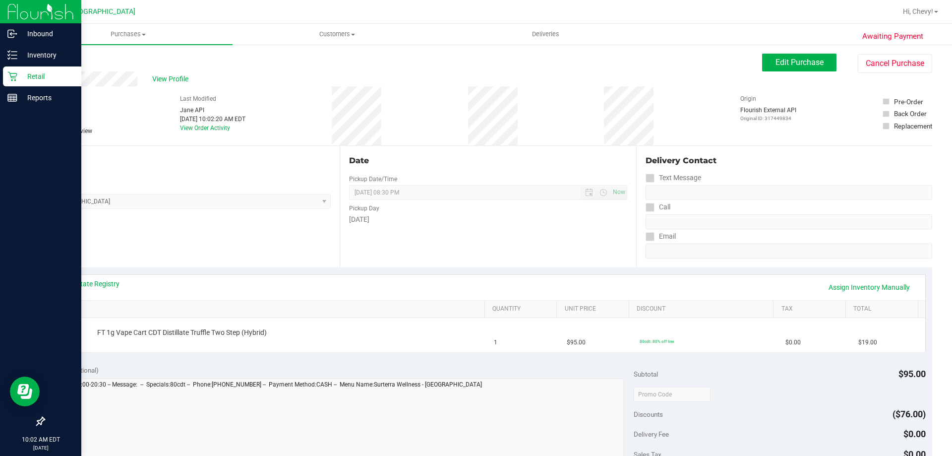 The image size is (952, 456). I want to click on span: 80cdt: 80% off line, so click(657, 341).